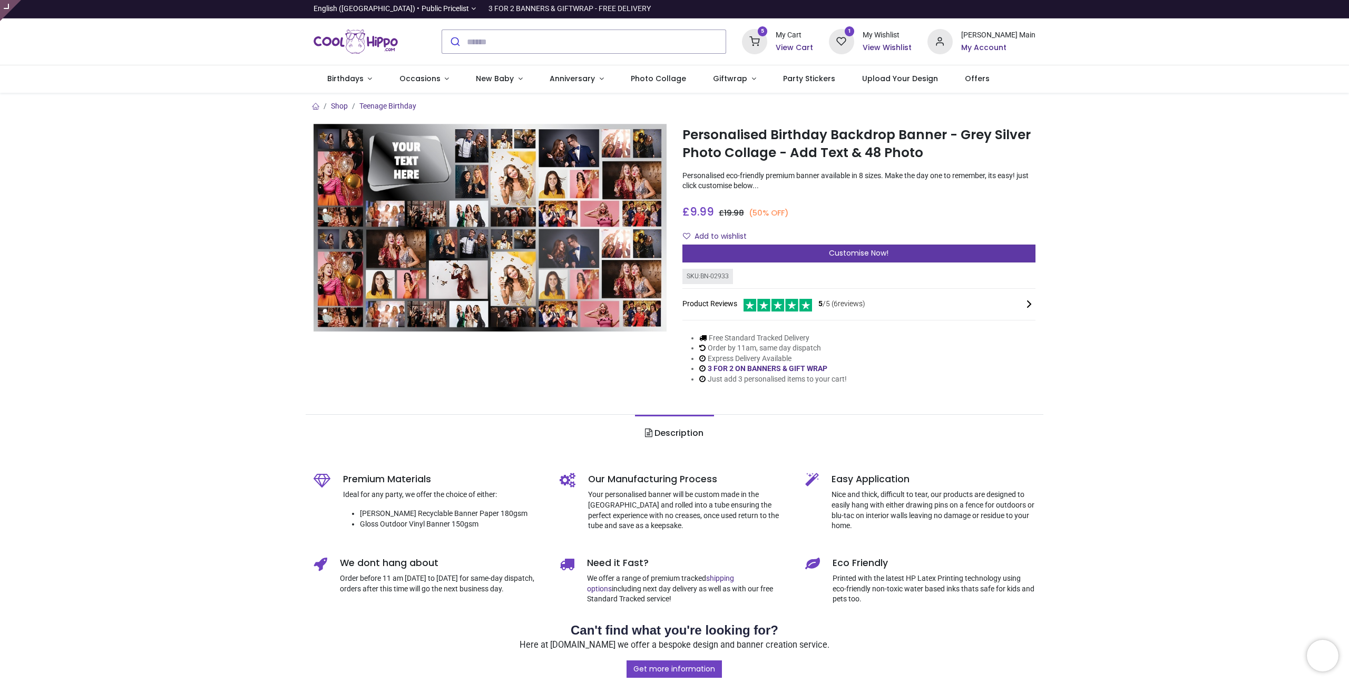 The image size is (1349, 682). Describe the element at coordinates (734, 213) in the screenshot. I see `span: 19.98` at that location.